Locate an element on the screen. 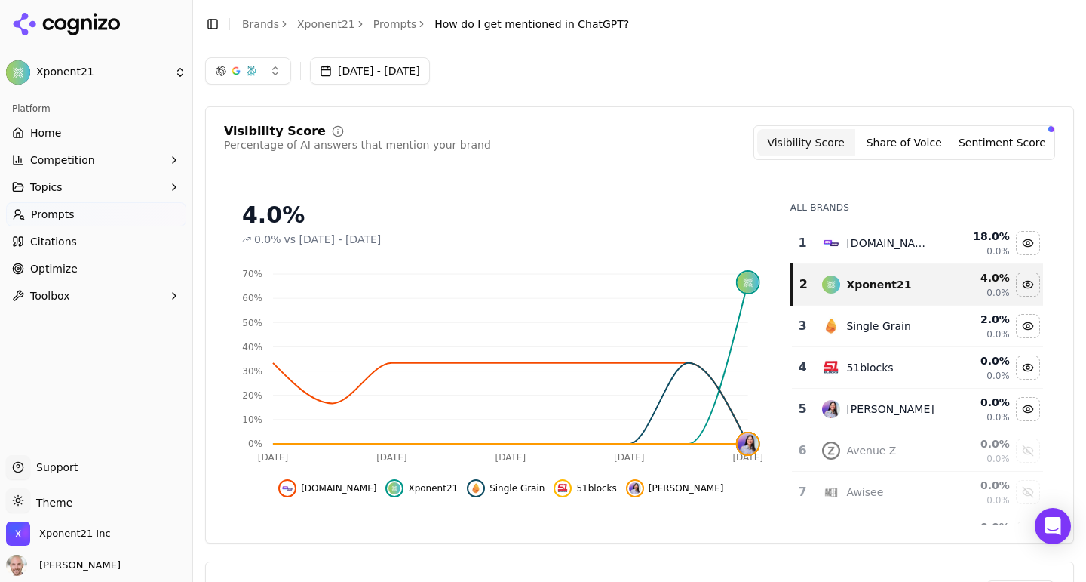 The image size is (1086, 582). img: Will Melton is located at coordinates (17, 565).